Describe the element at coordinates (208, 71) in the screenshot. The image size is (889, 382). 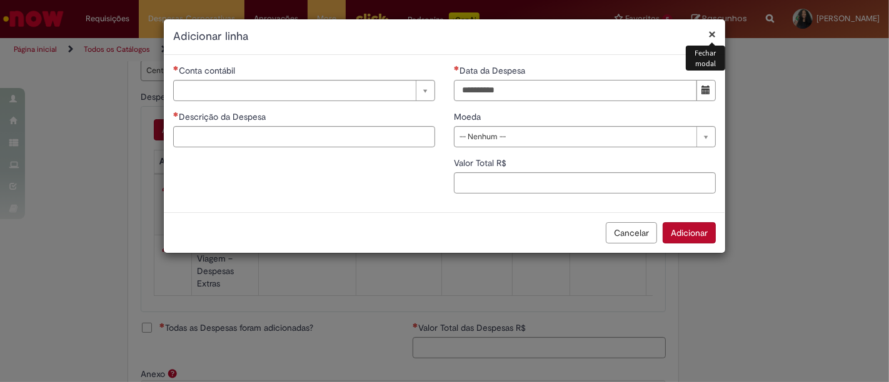
I see `span: Necessários - Conta contábil` at that location.